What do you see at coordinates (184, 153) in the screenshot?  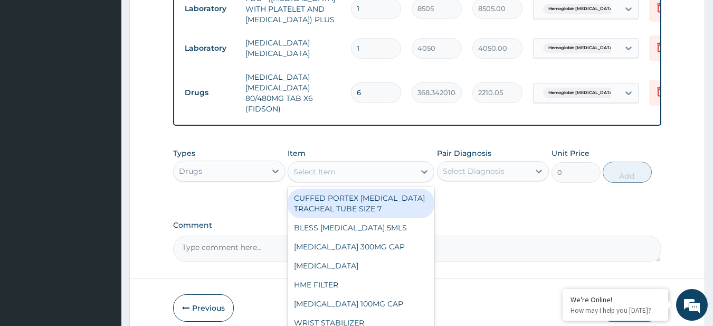 I see `label: Types` at bounding box center [184, 153].